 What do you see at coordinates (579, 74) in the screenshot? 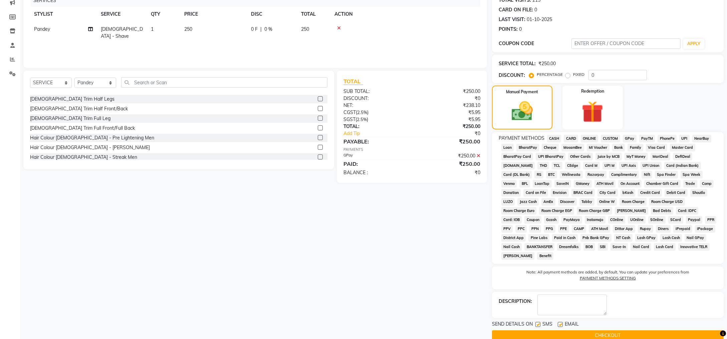
I see `label: FIXED` at bounding box center [579, 74].